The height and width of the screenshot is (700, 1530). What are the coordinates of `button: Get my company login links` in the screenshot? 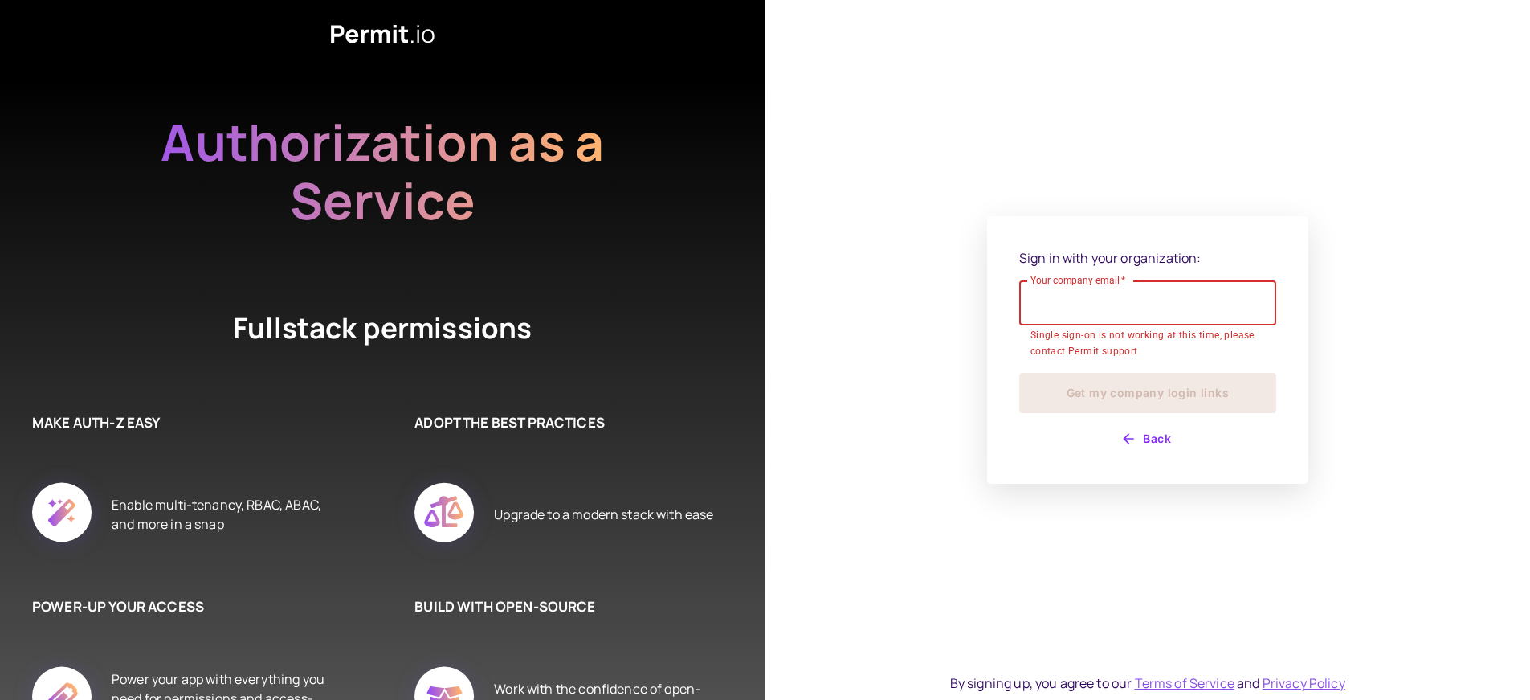 It's located at (1148, 393).